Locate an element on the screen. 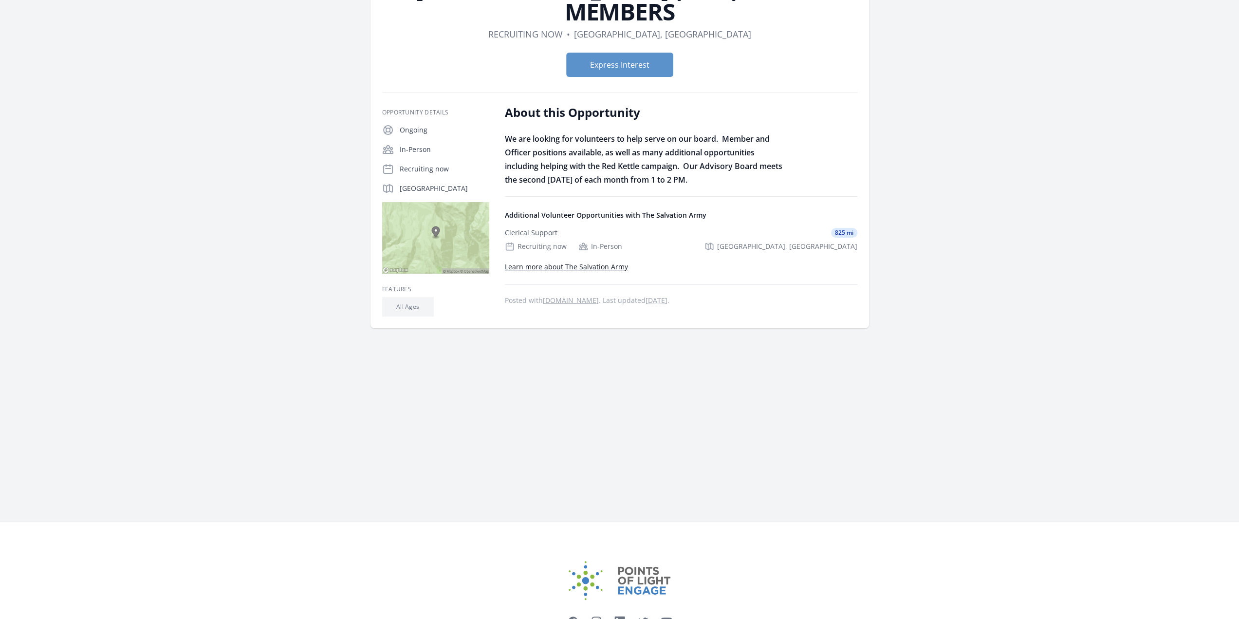  h4: Additional Volunteer Opportunities with The Salvation Army is located at coordinates (681, 215).